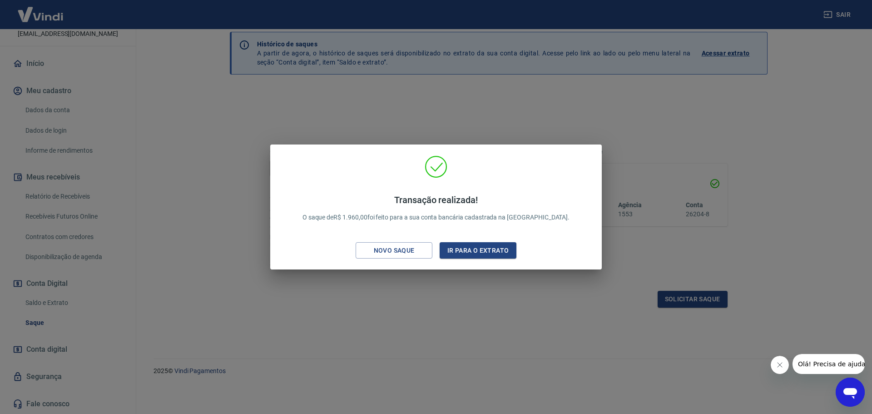 The image size is (872, 414). What do you see at coordinates (436, 200) in the screenshot?
I see `h4: Transação realizada!` at bounding box center [436, 200].